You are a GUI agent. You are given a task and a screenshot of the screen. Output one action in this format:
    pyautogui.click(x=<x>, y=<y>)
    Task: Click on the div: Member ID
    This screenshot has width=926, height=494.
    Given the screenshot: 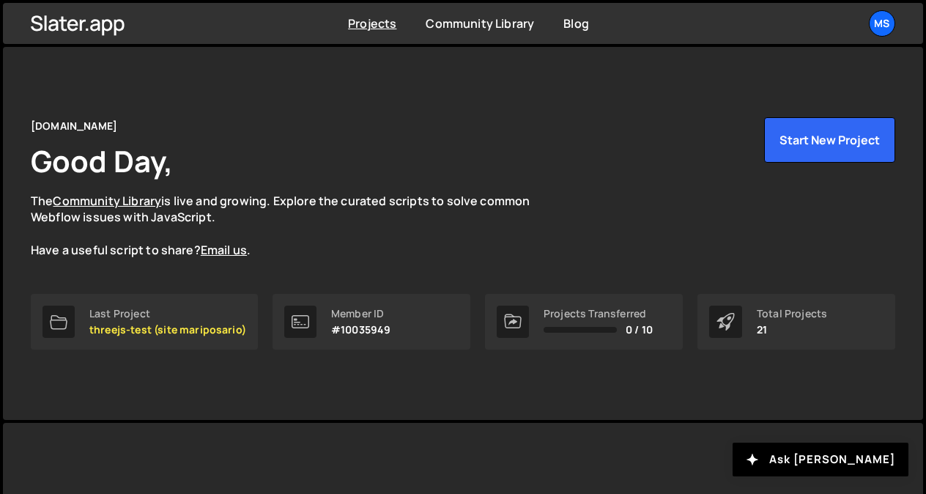 What is the action you would take?
    pyautogui.click(x=361, y=314)
    